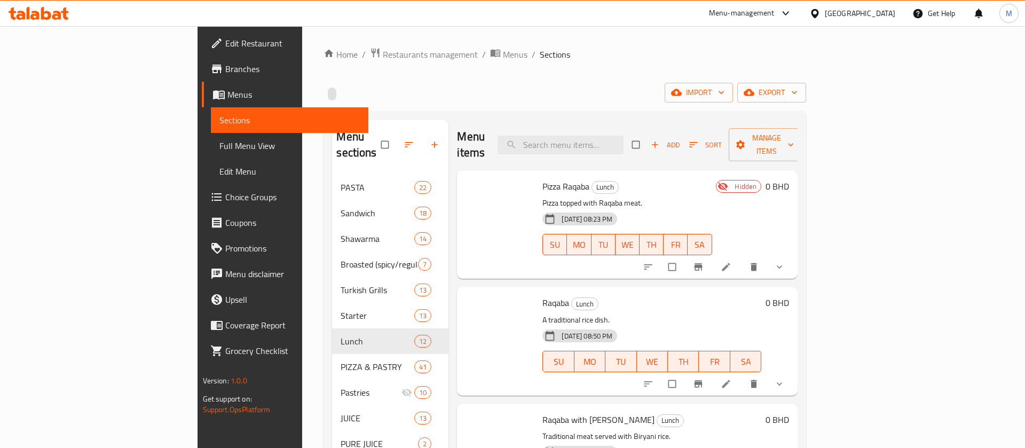 Image resolution: width=1025 pixels, height=448 pixels. Describe the element at coordinates (285, 325) in the screenshot. I see `a: Coverage Report` at that location.